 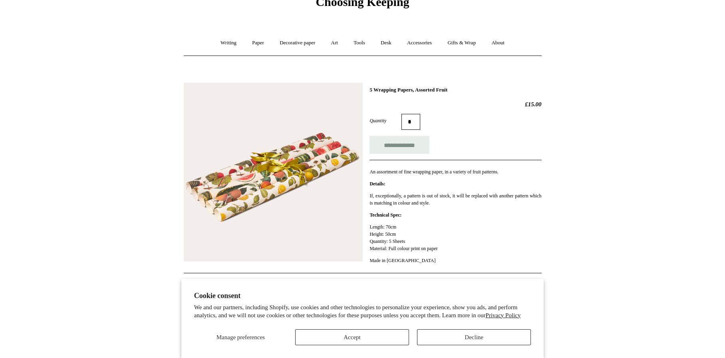 What do you see at coordinates (362, 4) in the screenshot?
I see `a: Choosing Keeping` at bounding box center [362, 4].